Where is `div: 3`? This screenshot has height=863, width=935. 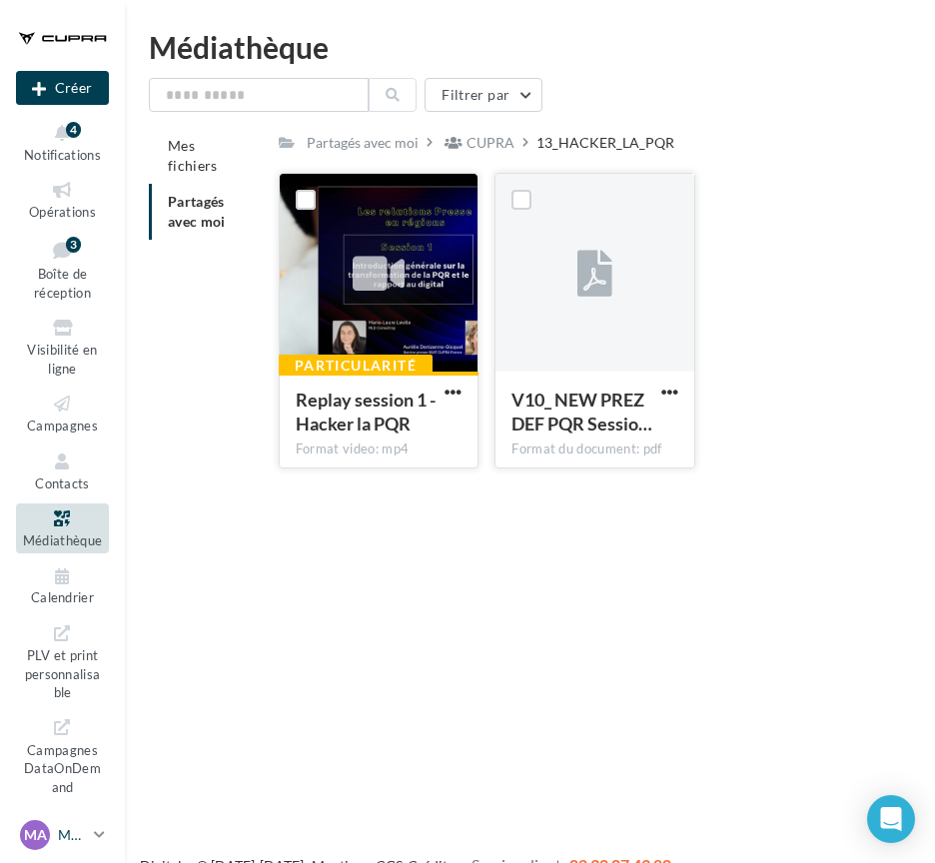
div: 3 is located at coordinates (73, 245).